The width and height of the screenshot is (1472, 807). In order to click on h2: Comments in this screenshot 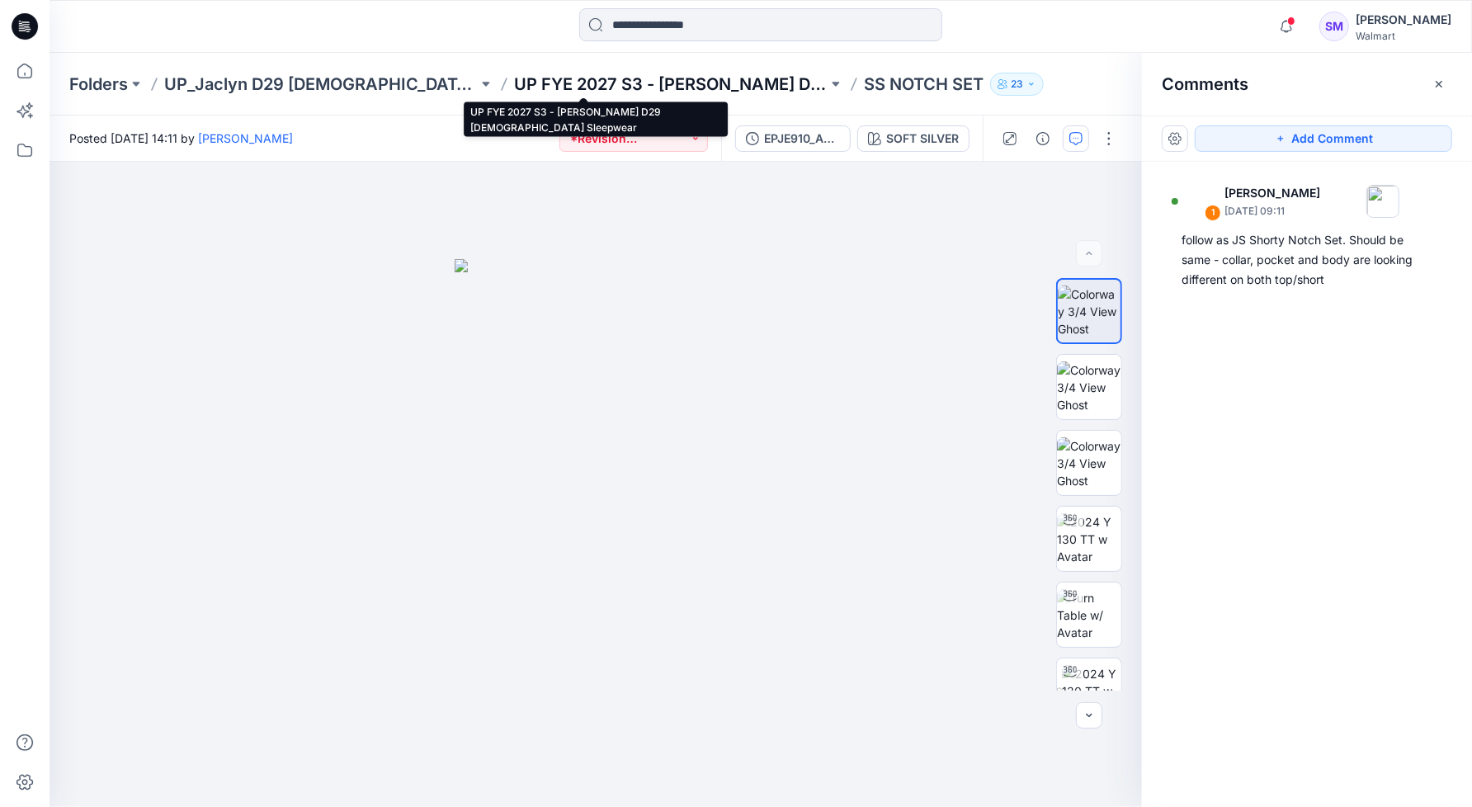, I will do `click(1205, 84)`.